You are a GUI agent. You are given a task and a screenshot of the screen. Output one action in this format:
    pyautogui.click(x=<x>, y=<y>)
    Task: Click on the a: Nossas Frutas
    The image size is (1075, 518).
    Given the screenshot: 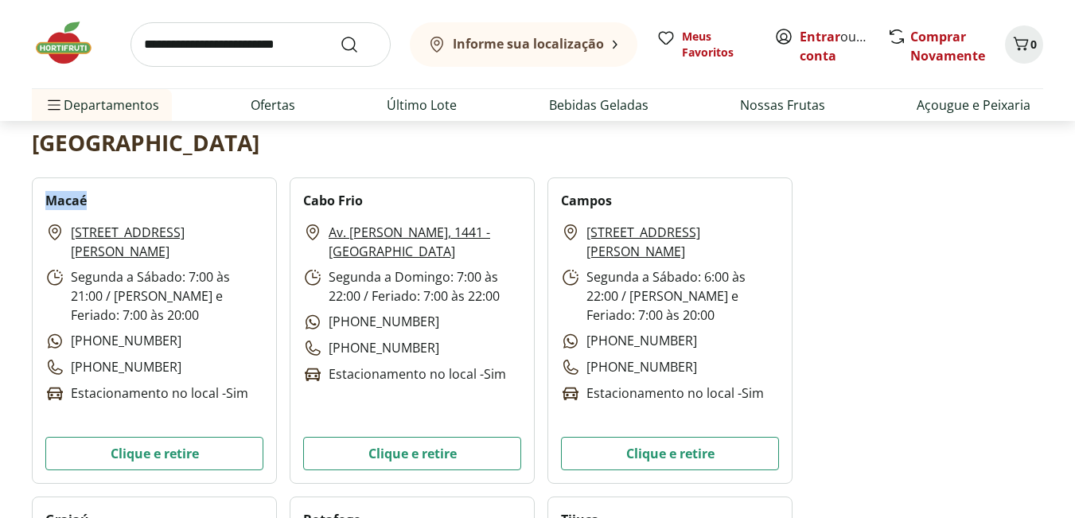 What is the action you would take?
    pyautogui.click(x=782, y=105)
    